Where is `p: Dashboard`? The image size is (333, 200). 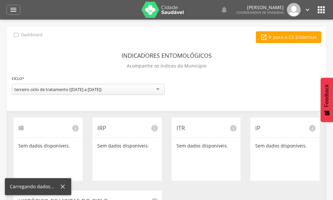
p: Dashboard is located at coordinates (32, 35).